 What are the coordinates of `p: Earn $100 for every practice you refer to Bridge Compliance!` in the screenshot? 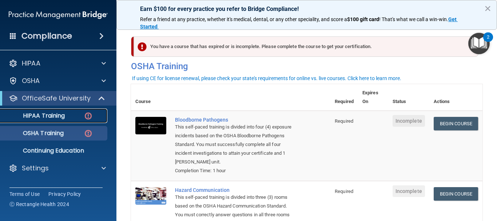 It's located at (307, 9).